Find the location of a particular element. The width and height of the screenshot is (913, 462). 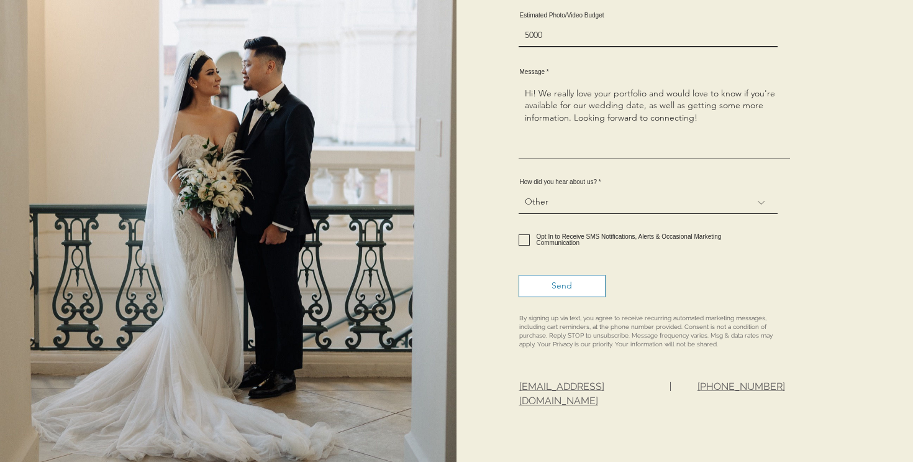

label: Estimated Photo/Video Budget is located at coordinates (648, 16).